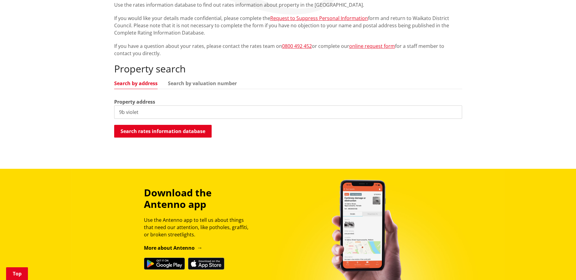 Image resolution: width=576 pixels, height=280 pixels. Describe the element at coordinates (163, 131) in the screenshot. I see `button: Search rates information database` at that location.